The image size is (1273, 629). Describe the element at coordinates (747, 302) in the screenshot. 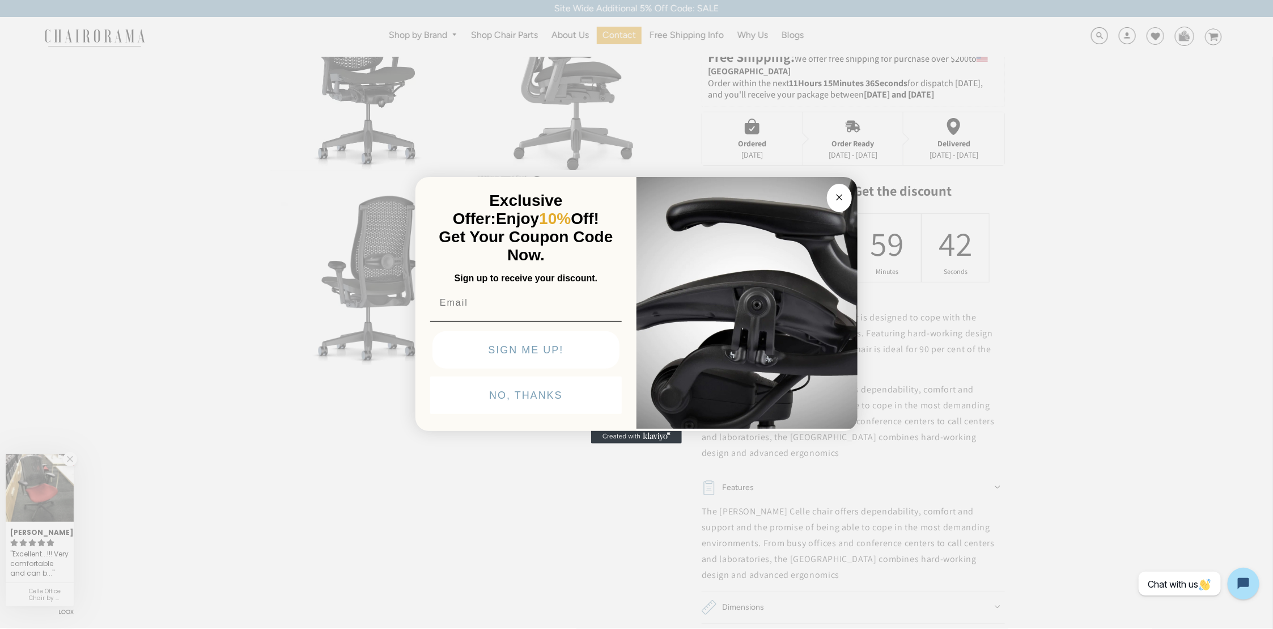

I see `img: 92d77583-a095-41f6-84e7-858462e0427a.jpeg` at that location.